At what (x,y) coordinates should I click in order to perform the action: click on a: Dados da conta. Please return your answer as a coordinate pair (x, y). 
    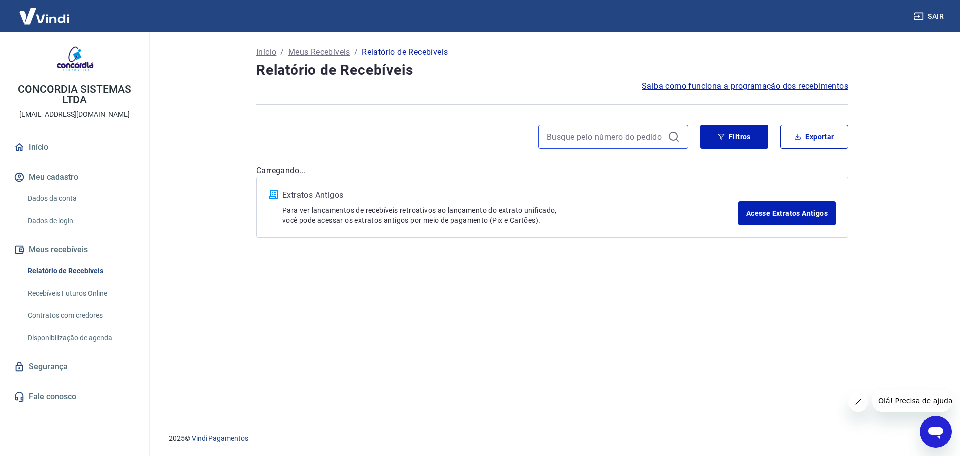
    Looking at the image, I should click on (81, 198).